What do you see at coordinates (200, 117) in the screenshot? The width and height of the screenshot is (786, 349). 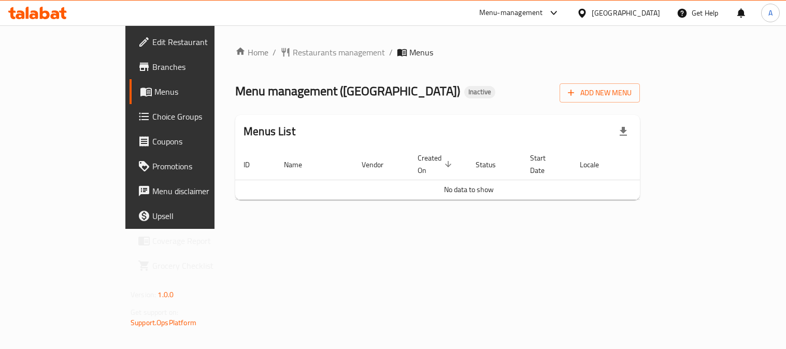 I see `span: Choice Groups` at bounding box center [200, 117].